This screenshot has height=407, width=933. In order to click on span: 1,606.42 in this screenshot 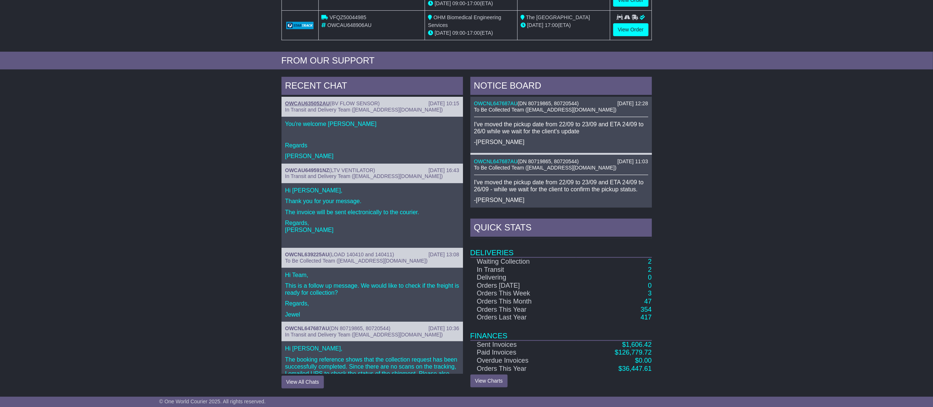, I will do `click(639, 344)`.